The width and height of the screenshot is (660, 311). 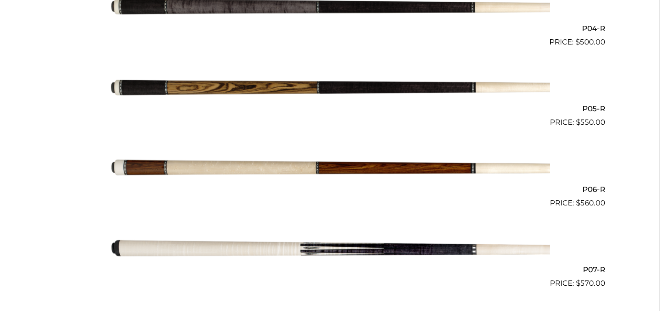 I want to click on img: P05-R, so click(x=330, y=88).